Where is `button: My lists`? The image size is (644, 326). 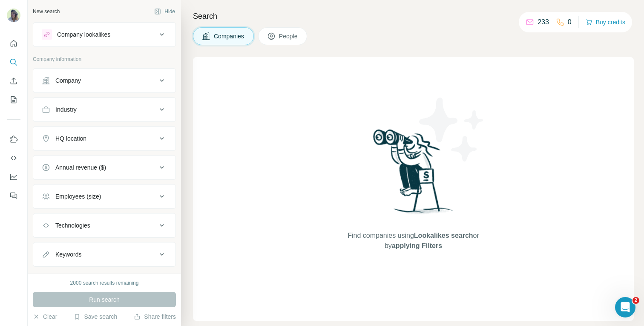 button: My lists is located at coordinates (14, 100).